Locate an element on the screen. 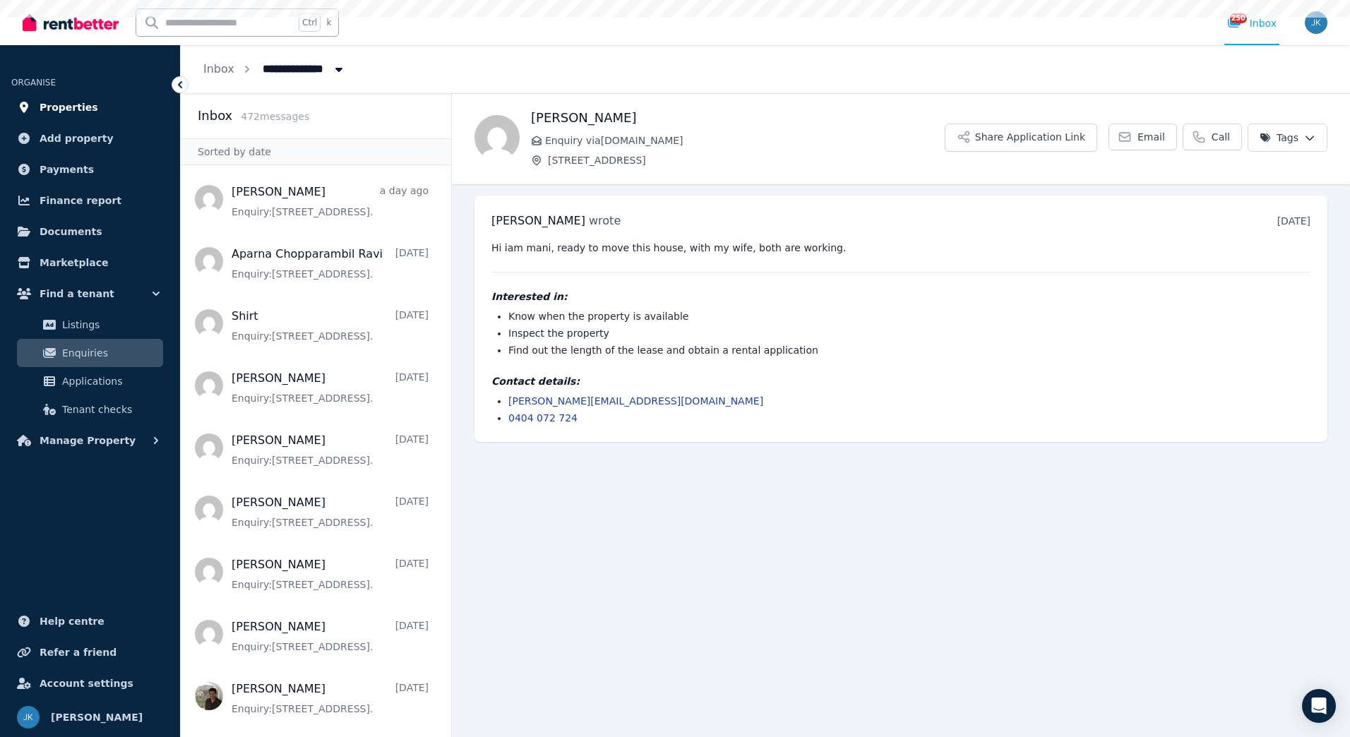  a: Account settings is located at coordinates (90, 684).